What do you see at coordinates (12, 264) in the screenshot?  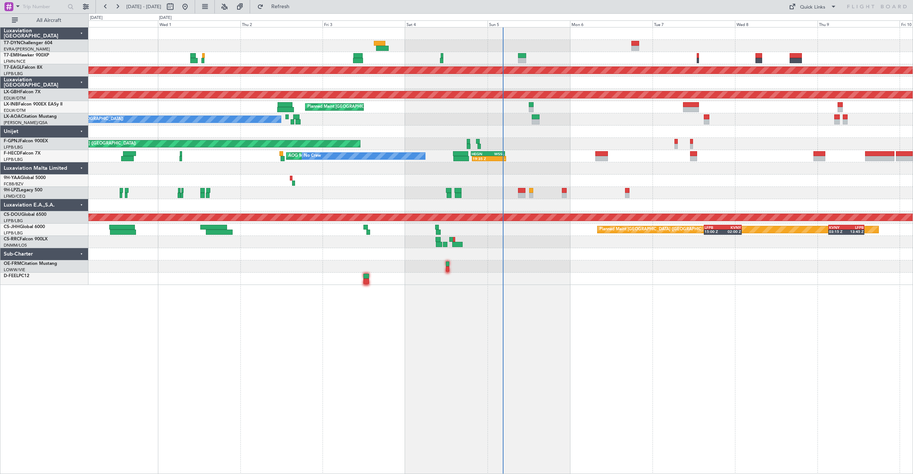 I see `span: OE-FRM` at bounding box center [12, 264].